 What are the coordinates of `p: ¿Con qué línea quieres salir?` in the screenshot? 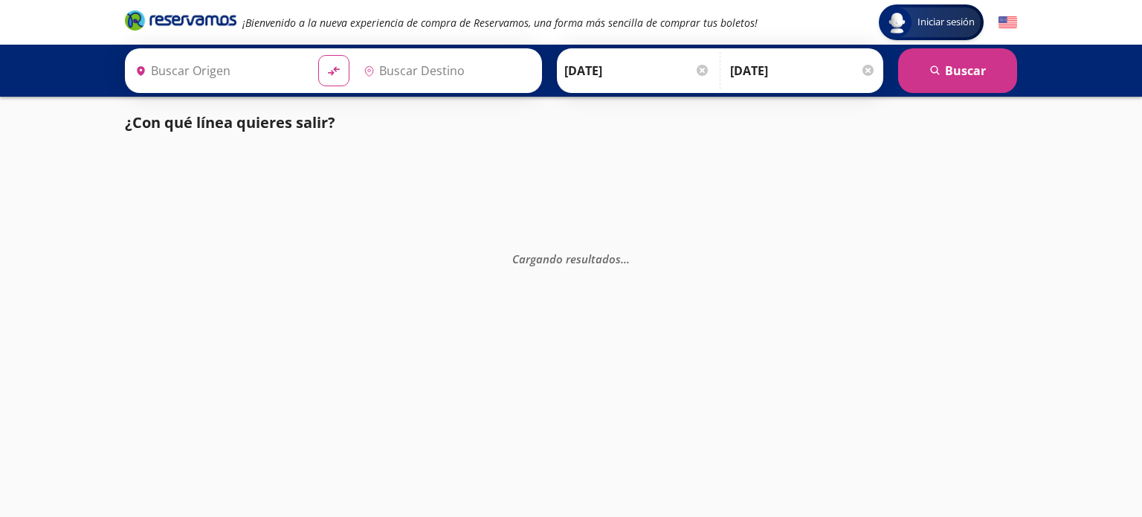 It's located at (230, 123).